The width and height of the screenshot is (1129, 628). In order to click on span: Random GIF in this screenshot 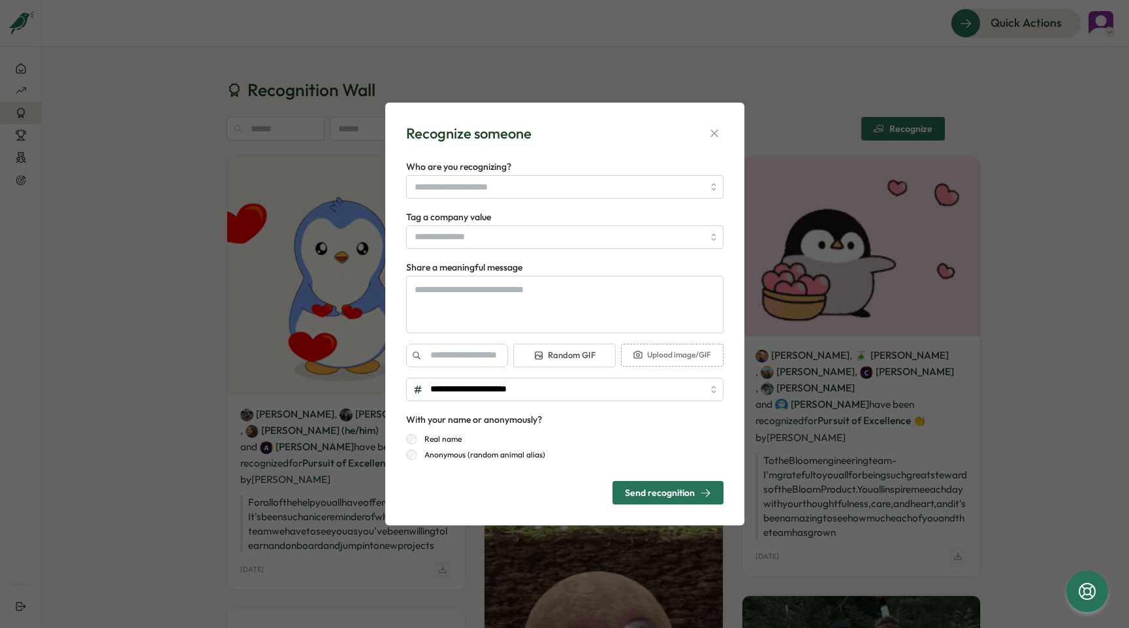, I will do `click(564, 355)`.